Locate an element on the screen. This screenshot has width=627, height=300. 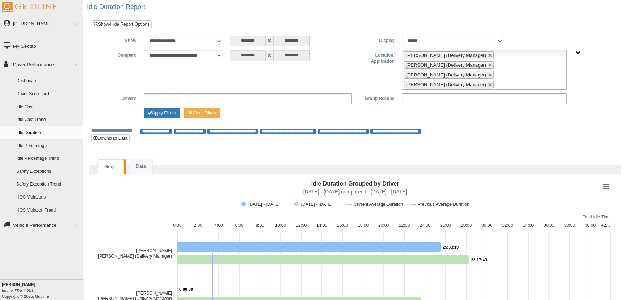
button: Show Previous Average Duration is located at coordinates (440, 204).